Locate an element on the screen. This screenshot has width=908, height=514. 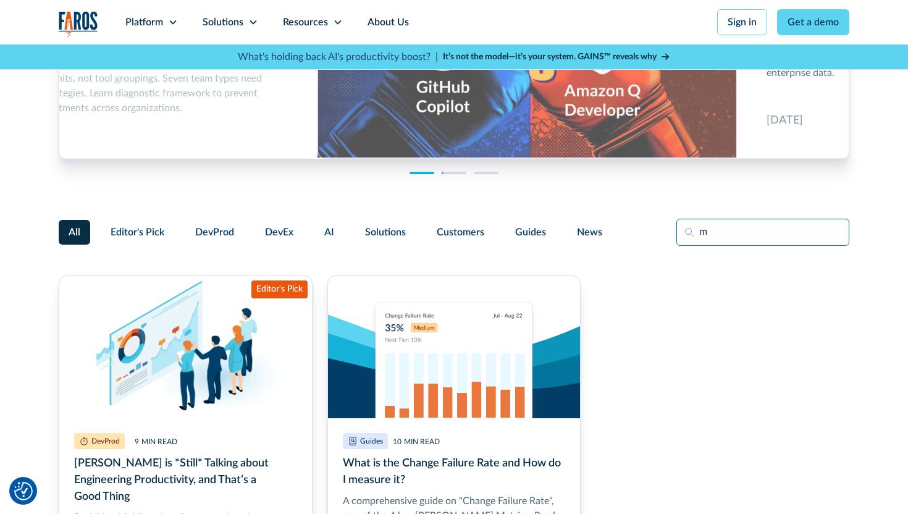
span: Solutions is located at coordinates (385, 232).